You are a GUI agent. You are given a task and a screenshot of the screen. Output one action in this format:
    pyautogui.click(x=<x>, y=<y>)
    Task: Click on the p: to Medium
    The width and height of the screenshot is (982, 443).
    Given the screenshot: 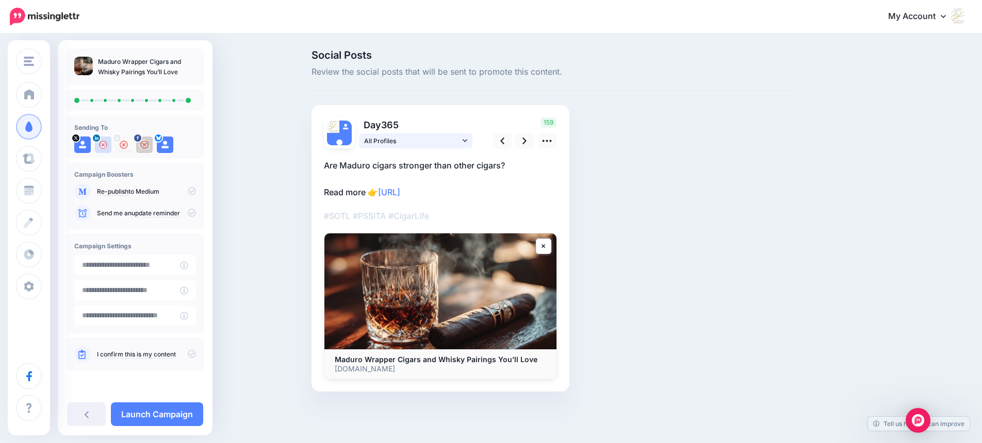 What is the action you would take?
    pyautogui.click(x=146, y=192)
    